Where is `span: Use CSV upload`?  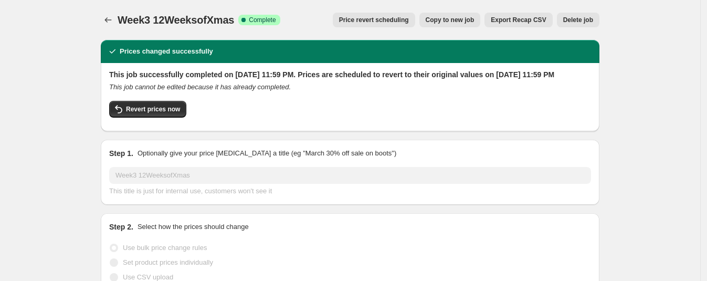 span: Use CSV upload is located at coordinates (148, 277).